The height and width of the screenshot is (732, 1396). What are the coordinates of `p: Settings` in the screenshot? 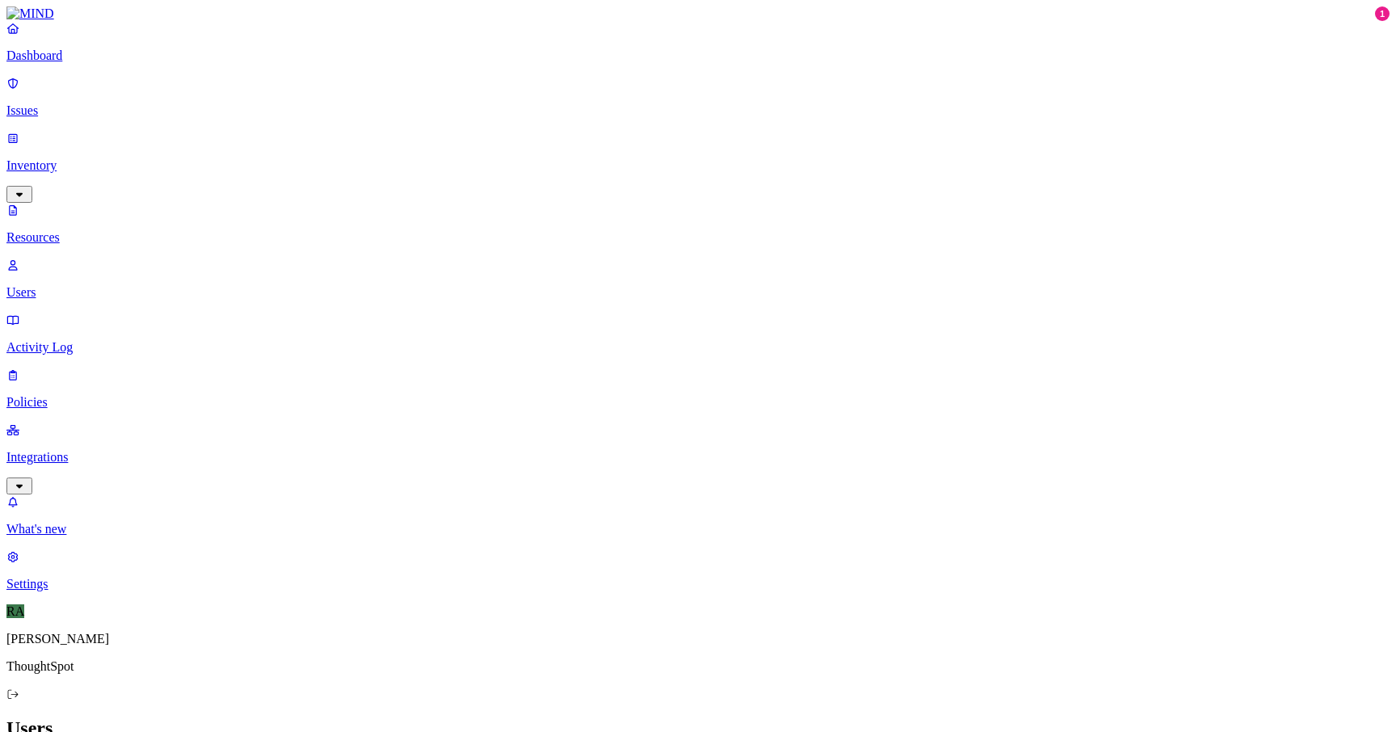 It's located at (698, 584).